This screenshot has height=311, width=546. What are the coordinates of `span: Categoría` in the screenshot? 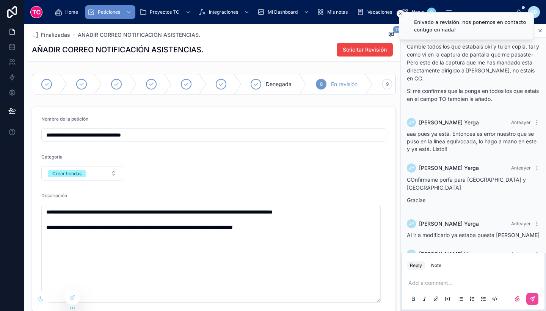 It's located at (52, 157).